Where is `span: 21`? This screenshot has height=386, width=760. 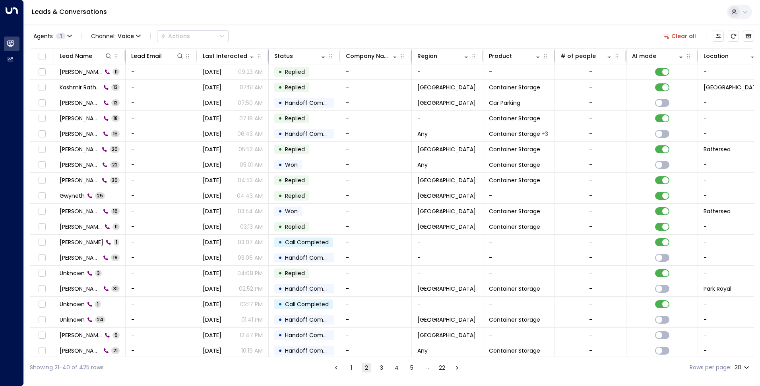
span: 21 is located at coordinates (115, 351).